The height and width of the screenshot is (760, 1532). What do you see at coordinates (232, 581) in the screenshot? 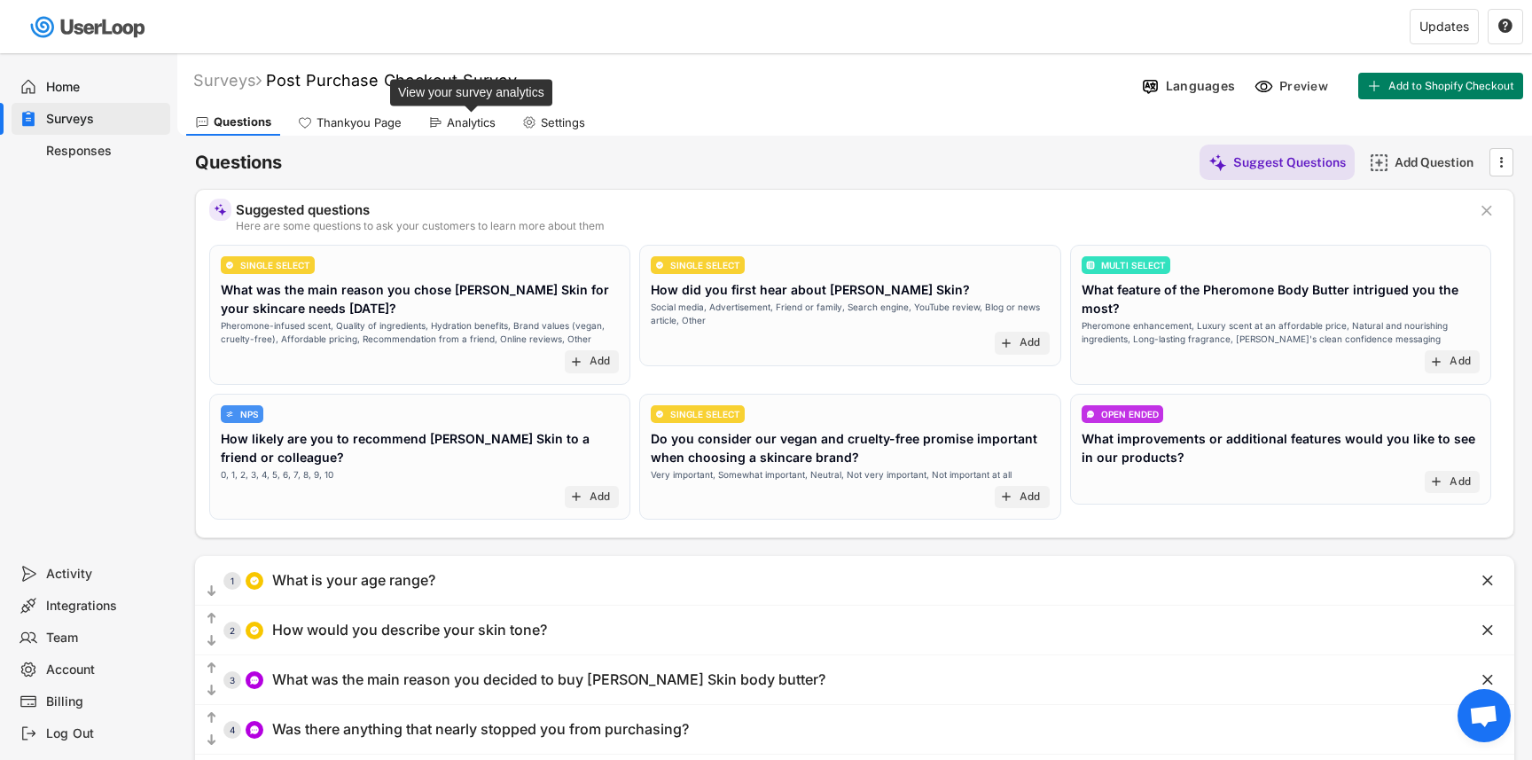
I see `div: 1` at bounding box center [232, 581].